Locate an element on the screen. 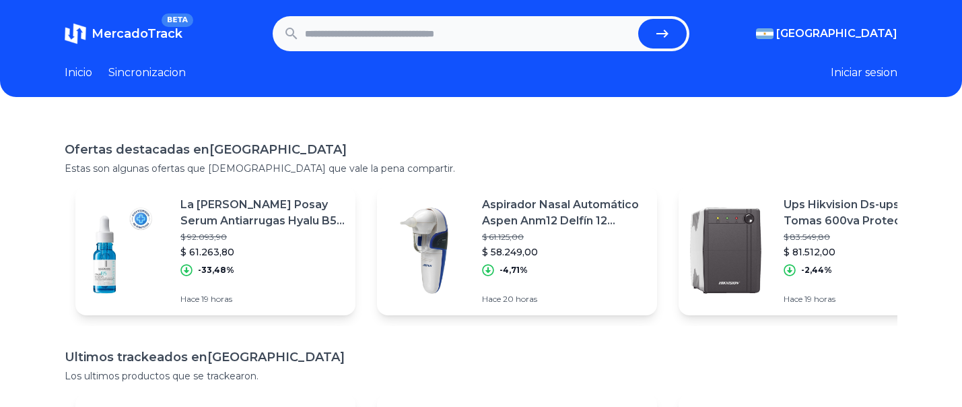 Image resolution: width=962 pixels, height=407 pixels. p: Los ultimos productos que se trackearon. is located at coordinates (481, 376).